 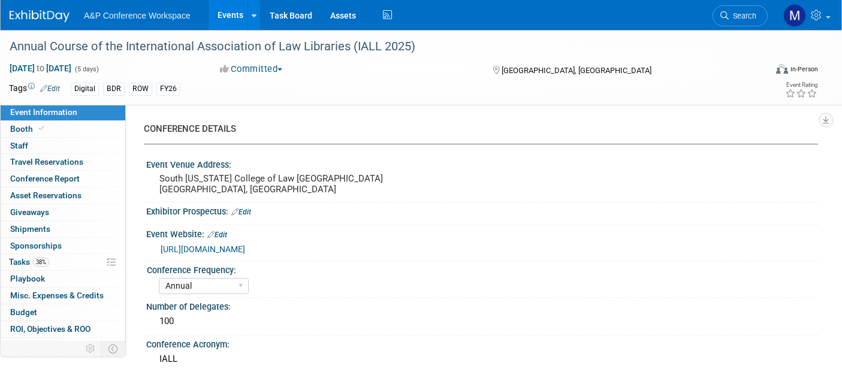 What do you see at coordinates (19, 146) in the screenshot?
I see `span: Staff` at bounding box center [19, 146].